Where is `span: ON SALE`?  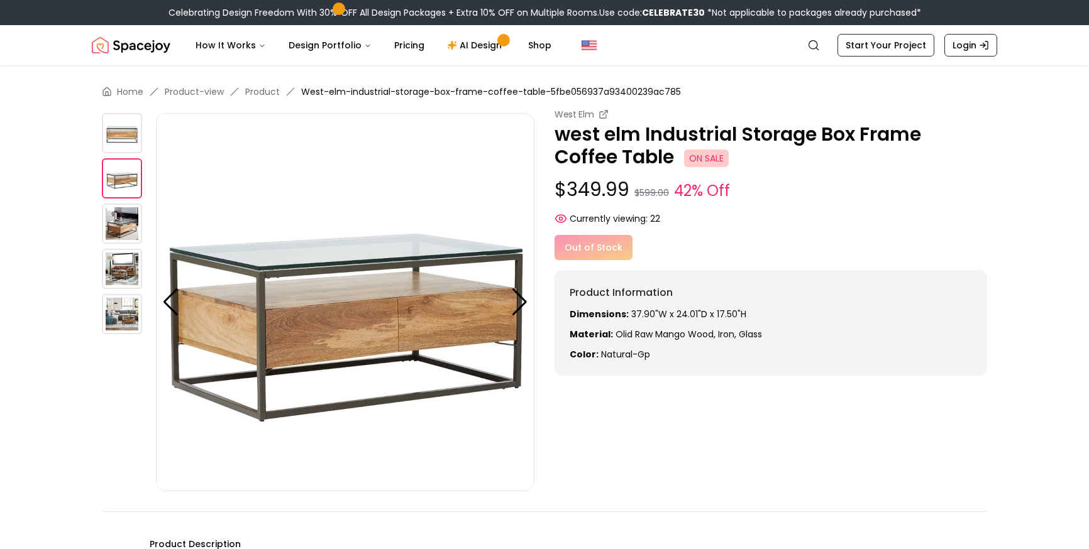 span: ON SALE is located at coordinates (706, 158).